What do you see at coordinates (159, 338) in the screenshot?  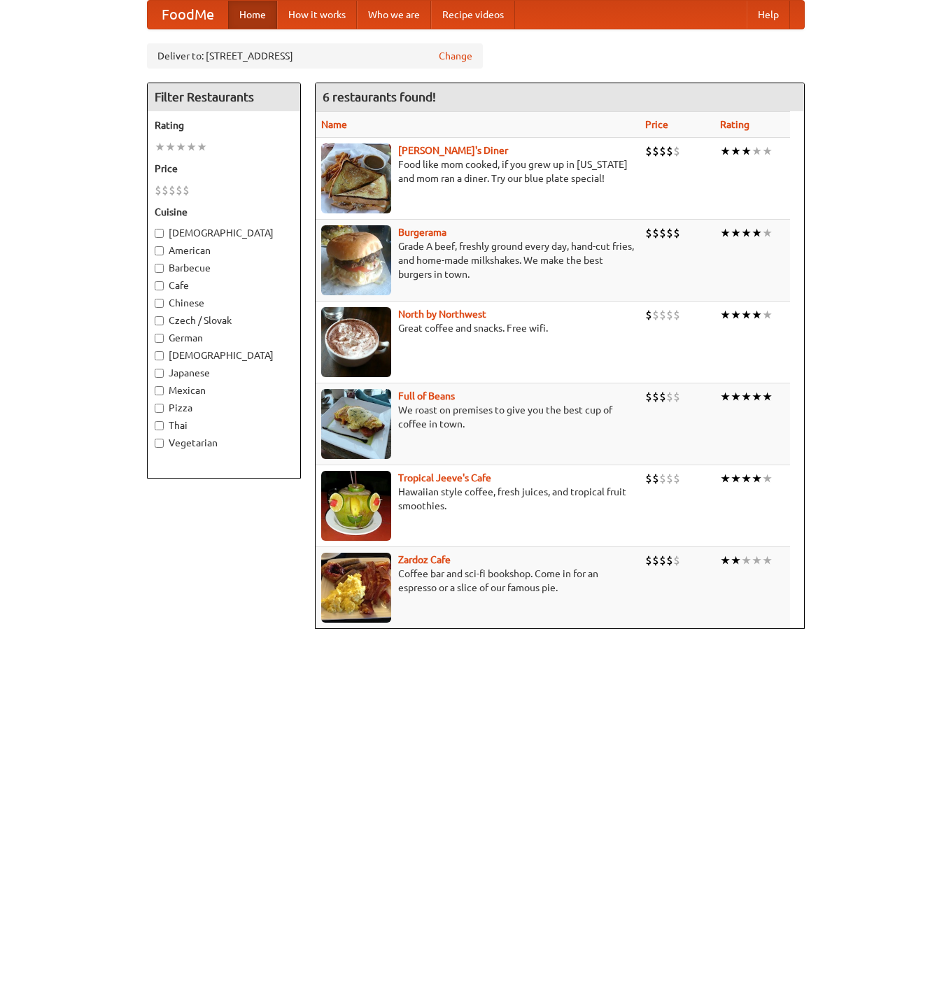 I see `input: German` at bounding box center [159, 338].